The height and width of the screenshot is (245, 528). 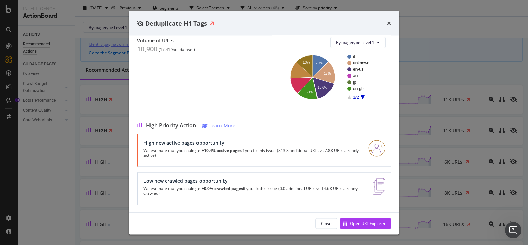 What do you see at coordinates (377, 149) in the screenshot?
I see `img: RO06QsNG.png` at bounding box center [377, 149].